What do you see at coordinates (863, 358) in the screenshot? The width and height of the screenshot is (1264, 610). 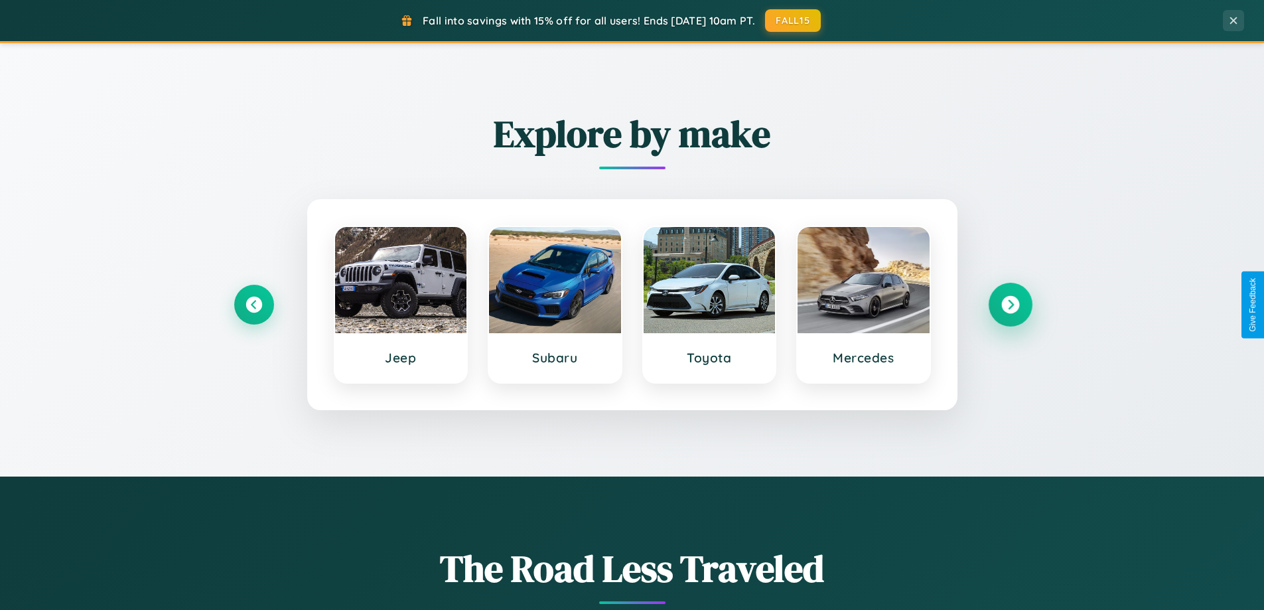 I see `h3: Mercedes` at bounding box center [863, 358].